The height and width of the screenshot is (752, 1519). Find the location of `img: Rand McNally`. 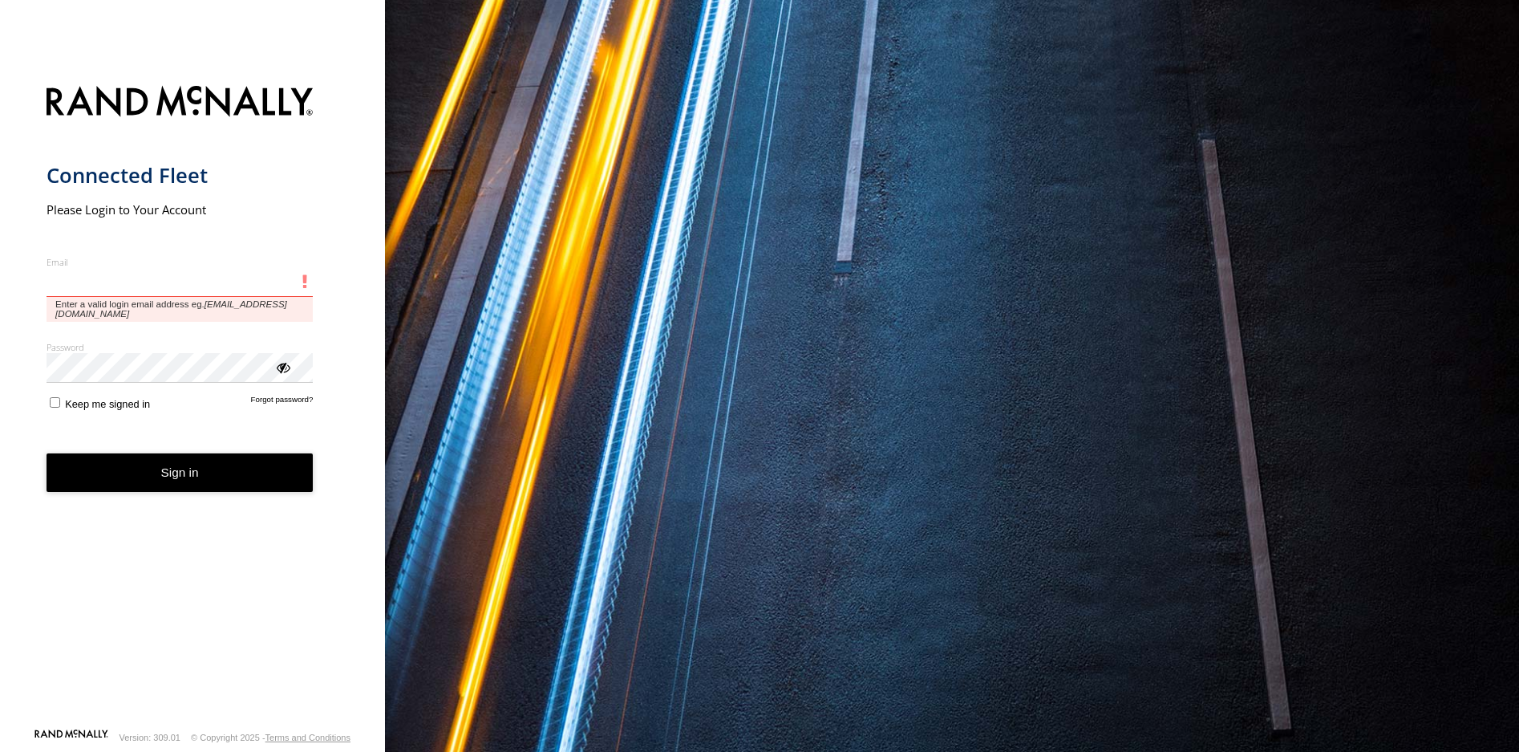

img: Rand McNally is located at coordinates (180, 103).